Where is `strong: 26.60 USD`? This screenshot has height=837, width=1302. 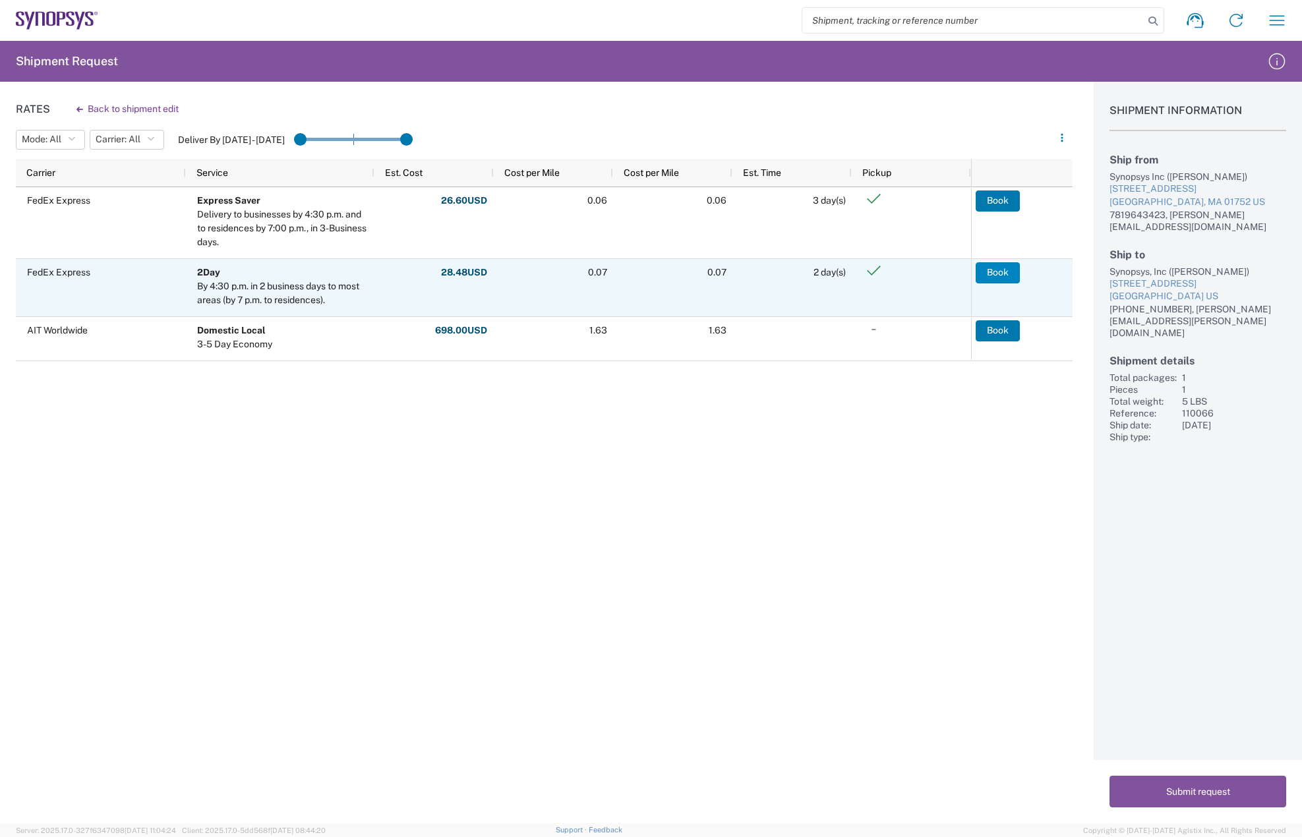
strong: 26.60 USD is located at coordinates (464, 200).